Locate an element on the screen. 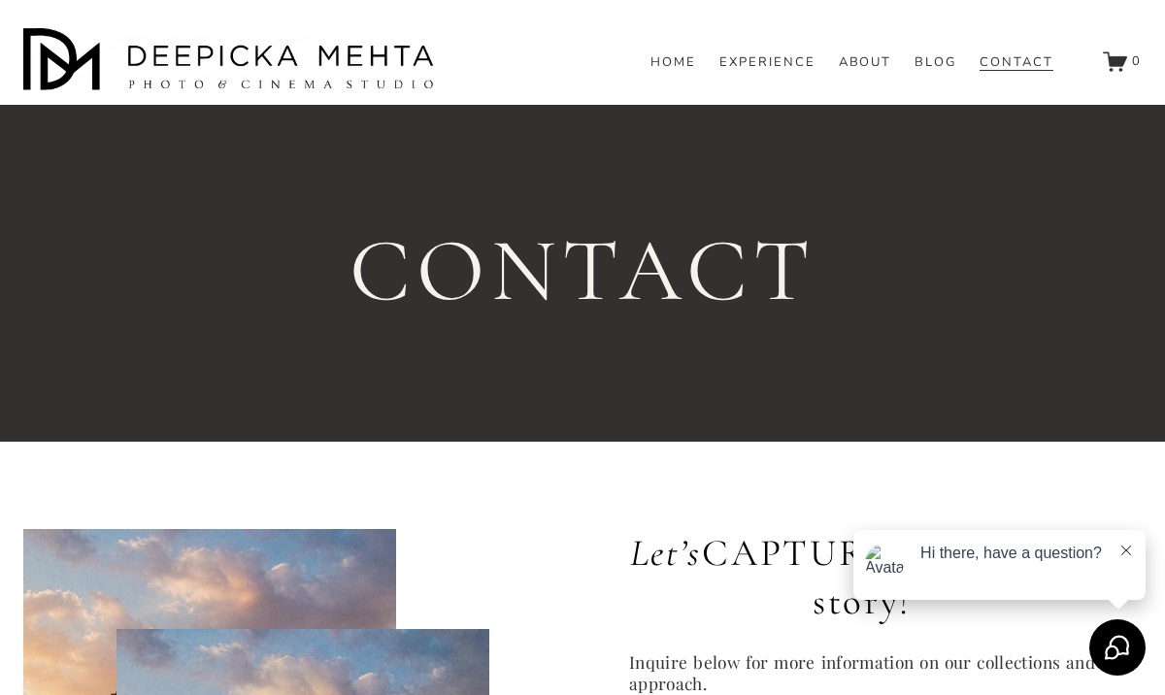 The height and width of the screenshot is (695, 1165). div: CONTACT is located at coordinates (583, 271).